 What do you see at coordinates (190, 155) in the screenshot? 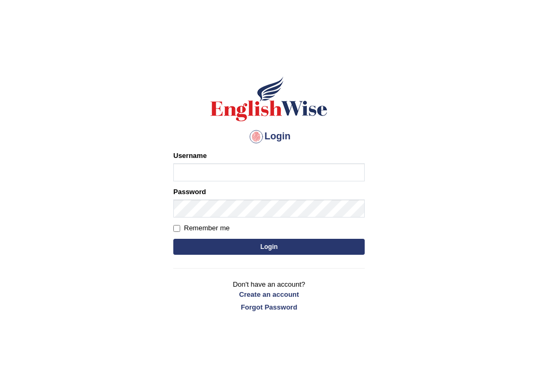
I see `label: Username` at bounding box center [190, 155].